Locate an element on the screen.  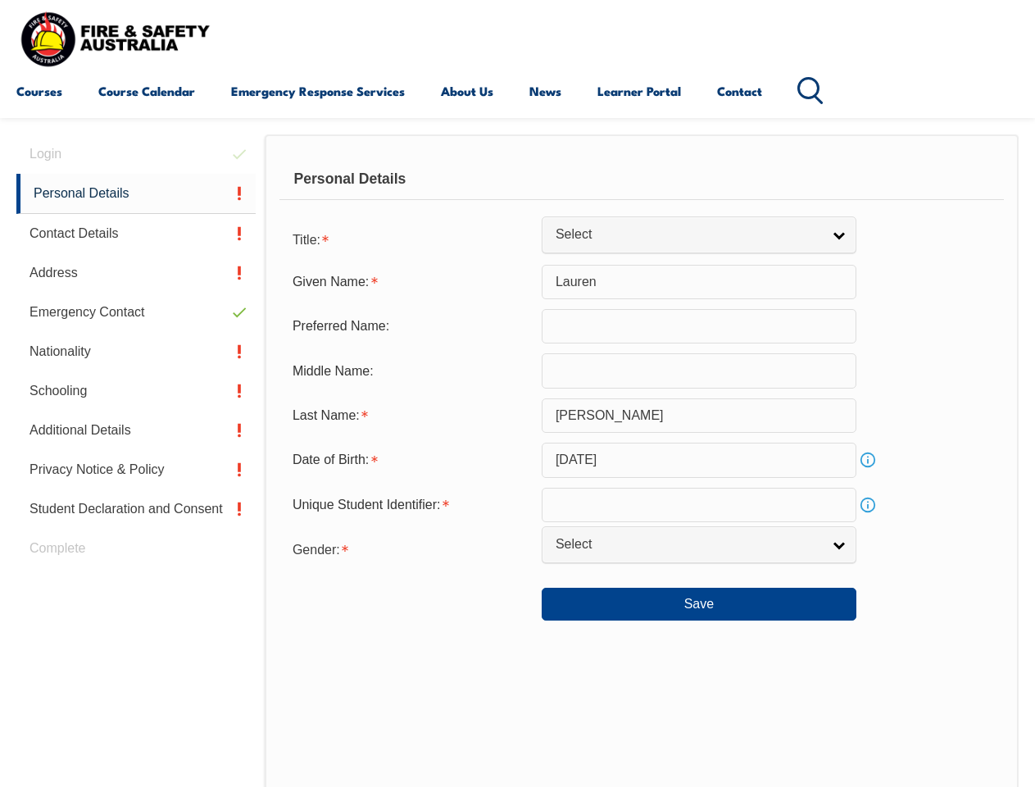
a: Learner Portal is located at coordinates (639, 91).